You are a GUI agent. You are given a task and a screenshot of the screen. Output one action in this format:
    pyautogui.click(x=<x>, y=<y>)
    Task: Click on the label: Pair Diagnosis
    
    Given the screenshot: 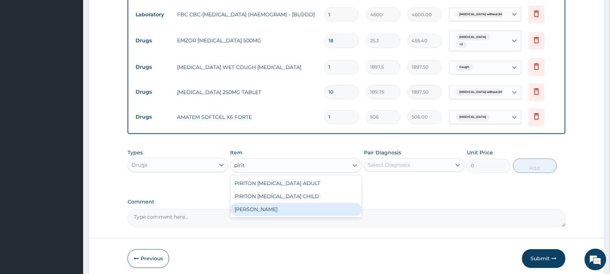 What is the action you would take?
    pyautogui.click(x=382, y=153)
    